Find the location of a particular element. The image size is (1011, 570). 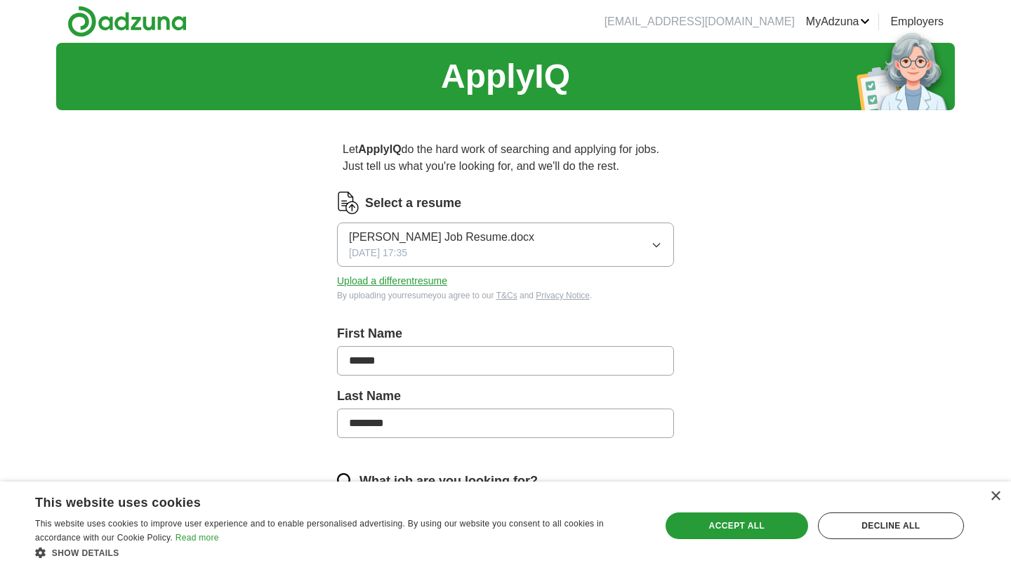

img: search.png is located at coordinates (345, 482).